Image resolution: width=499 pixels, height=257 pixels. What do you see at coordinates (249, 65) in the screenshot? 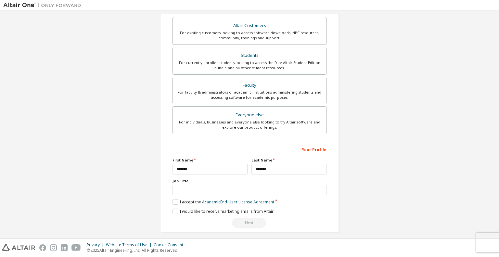
I see `div: For currently enrolled students looking to access the free Altair Student Edition bundle and all ...` at bounding box center [249, 65].